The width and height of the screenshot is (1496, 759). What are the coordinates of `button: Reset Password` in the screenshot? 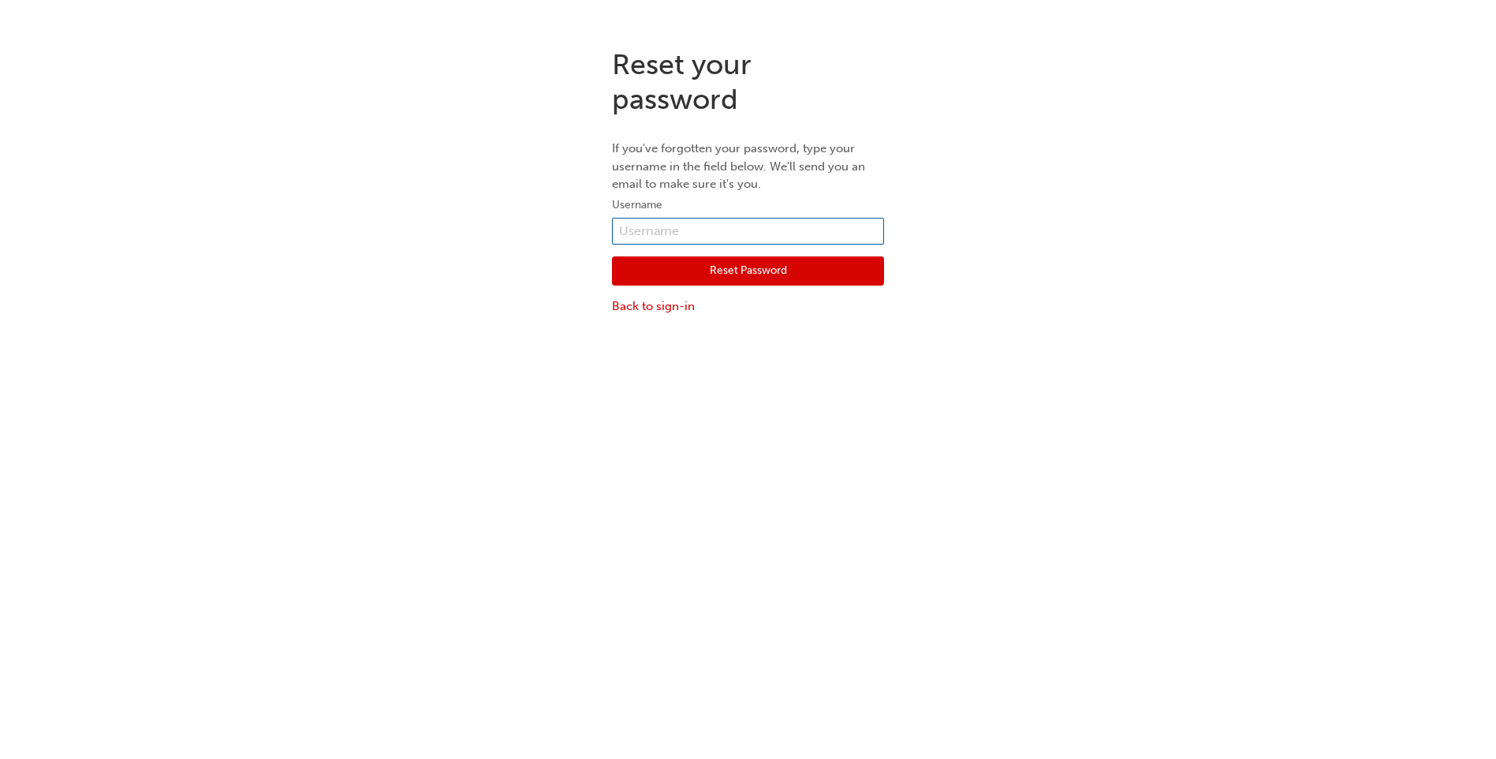 It's located at (748, 271).